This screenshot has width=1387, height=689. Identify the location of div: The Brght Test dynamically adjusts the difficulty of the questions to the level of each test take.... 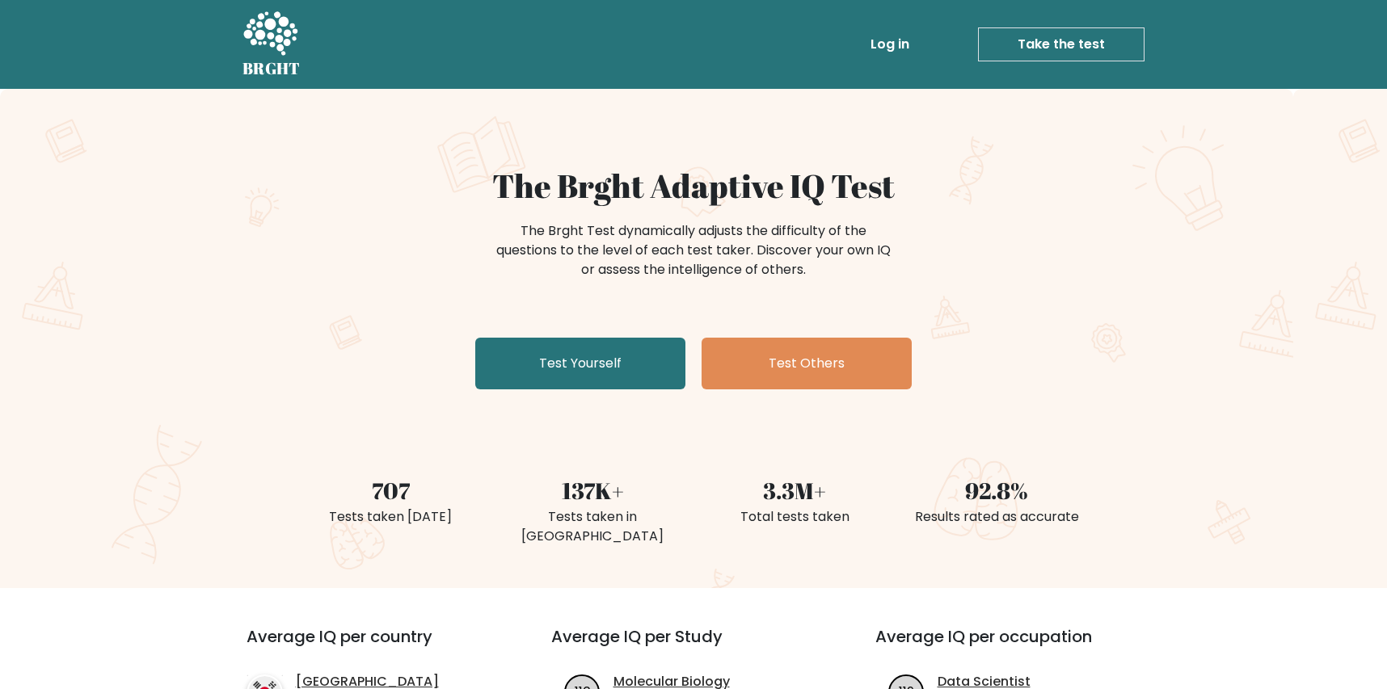
(693, 251).